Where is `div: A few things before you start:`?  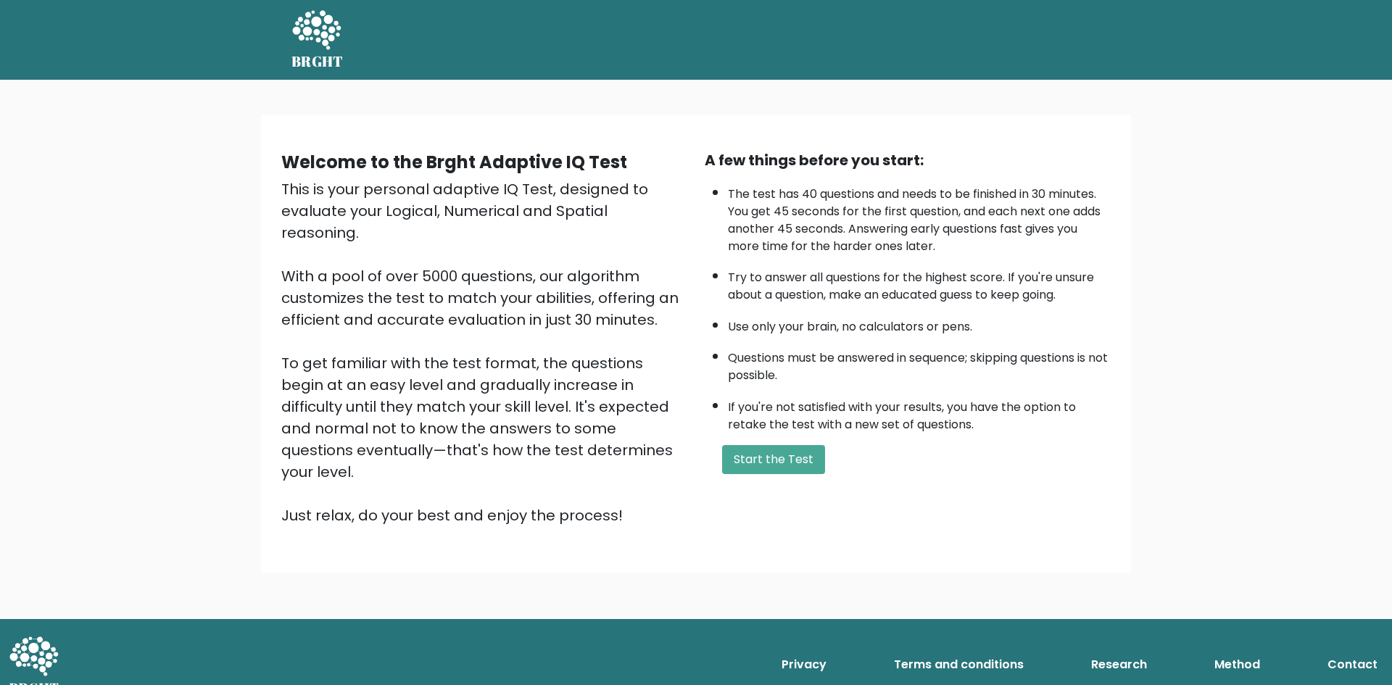 div: A few things before you start: is located at coordinates (908, 160).